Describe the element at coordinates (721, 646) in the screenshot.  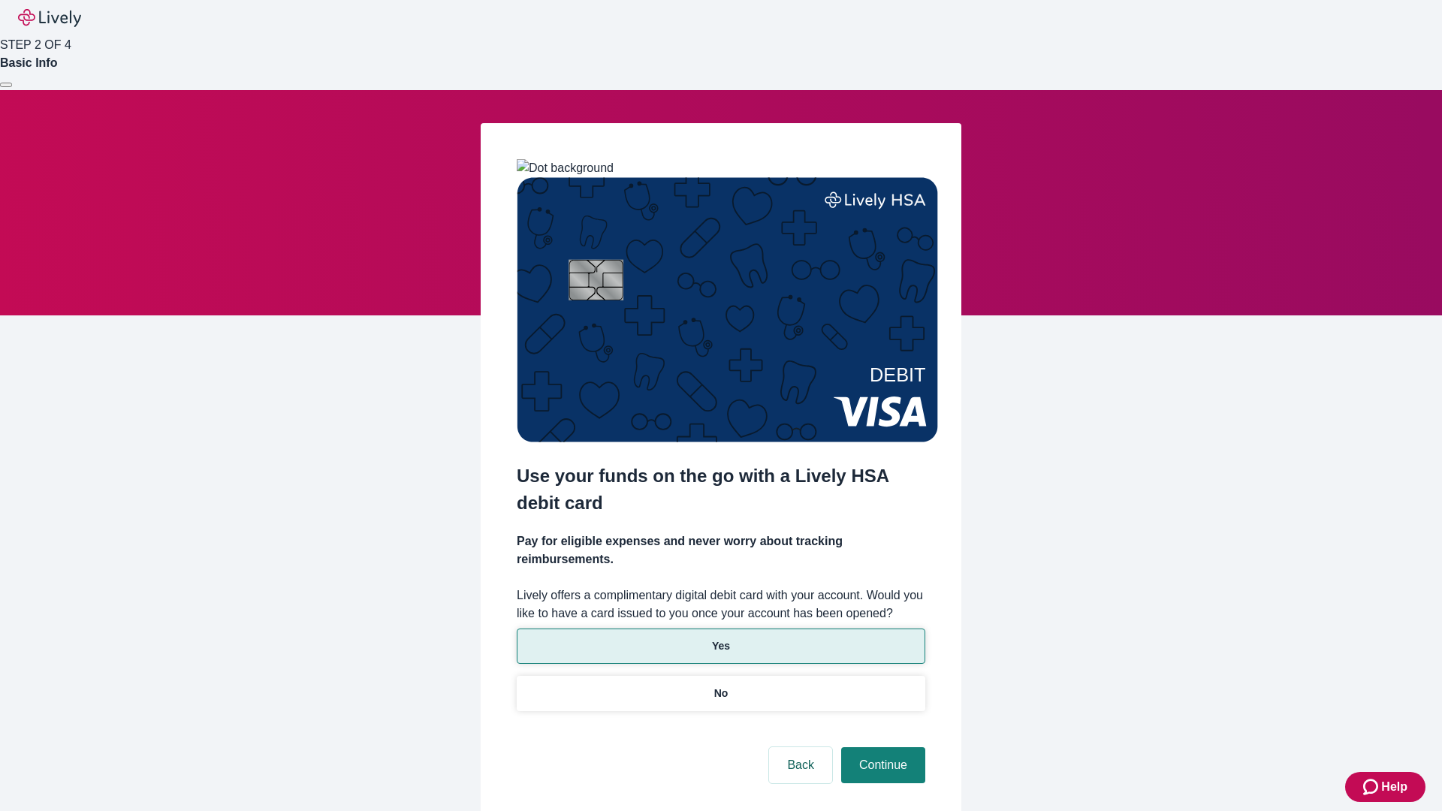
I see `button: Yes` at that location.